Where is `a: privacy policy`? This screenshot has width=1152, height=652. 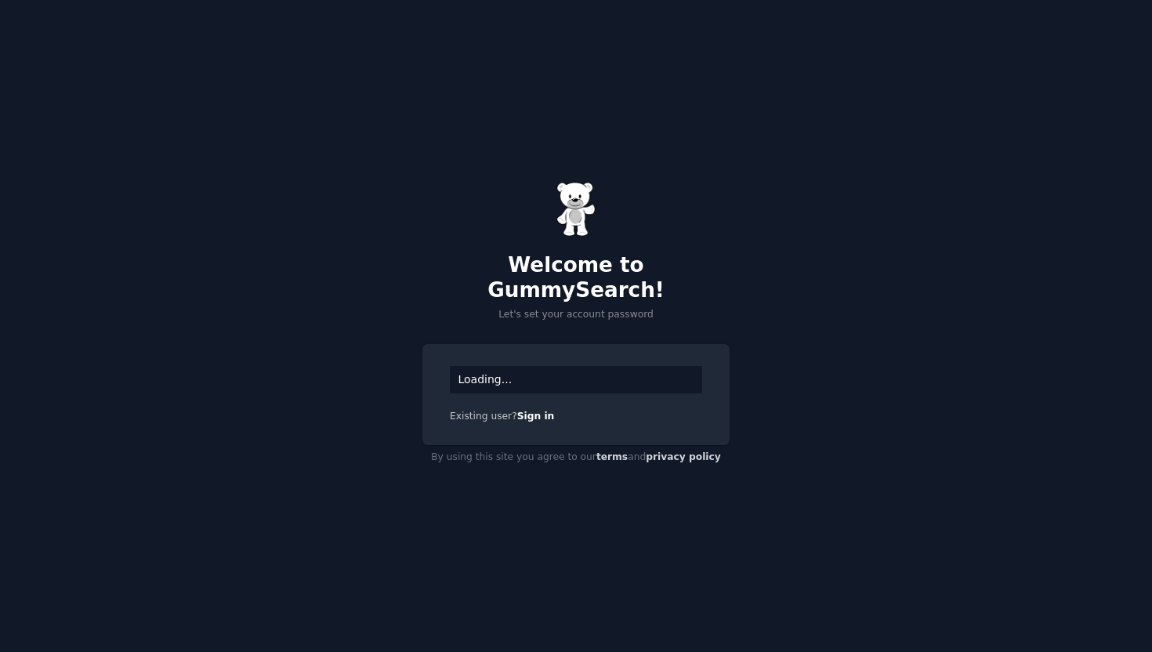
a: privacy policy is located at coordinates (683, 457).